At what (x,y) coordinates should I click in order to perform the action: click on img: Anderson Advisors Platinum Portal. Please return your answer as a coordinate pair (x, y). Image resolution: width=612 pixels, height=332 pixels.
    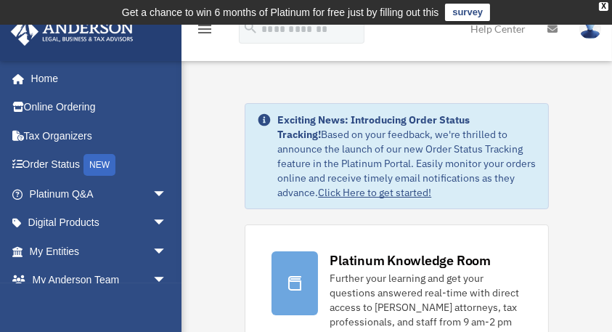
    Looking at the image, I should click on (72, 31).